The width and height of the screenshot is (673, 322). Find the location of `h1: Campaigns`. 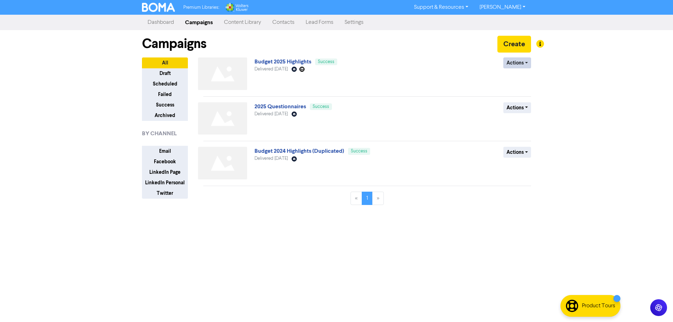

h1: Campaigns is located at coordinates (174, 44).